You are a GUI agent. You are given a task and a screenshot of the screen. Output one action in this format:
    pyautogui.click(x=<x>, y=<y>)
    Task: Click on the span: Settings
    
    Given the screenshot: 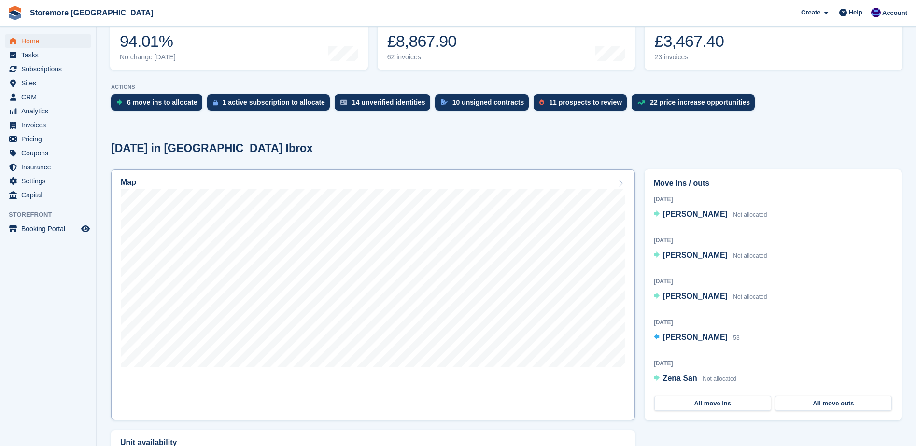 What is the action you would take?
    pyautogui.click(x=50, y=181)
    